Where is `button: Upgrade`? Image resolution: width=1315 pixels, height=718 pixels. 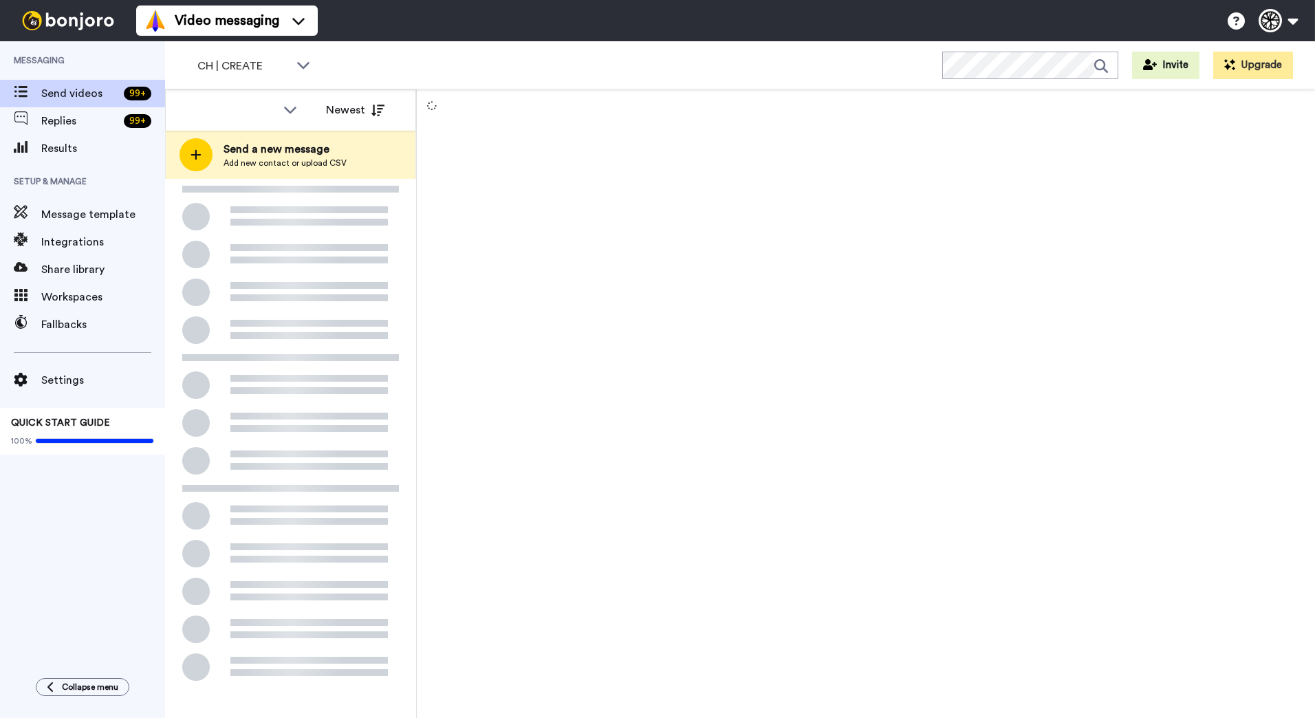
button: Upgrade is located at coordinates (1253, 65).